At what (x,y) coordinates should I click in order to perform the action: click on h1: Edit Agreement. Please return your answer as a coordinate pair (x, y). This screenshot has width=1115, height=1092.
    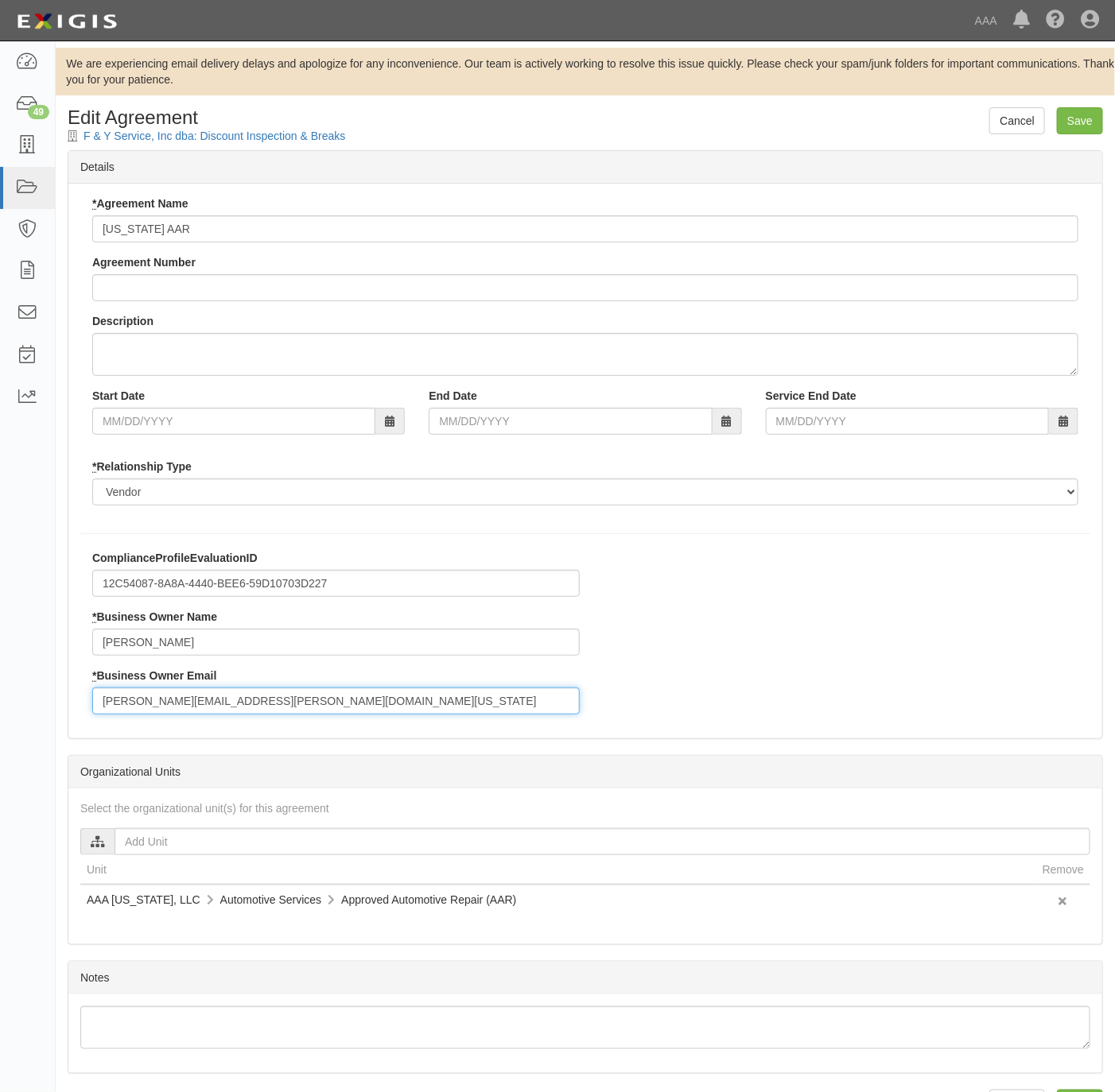
    Looking at the image, I should click on (585, 118).